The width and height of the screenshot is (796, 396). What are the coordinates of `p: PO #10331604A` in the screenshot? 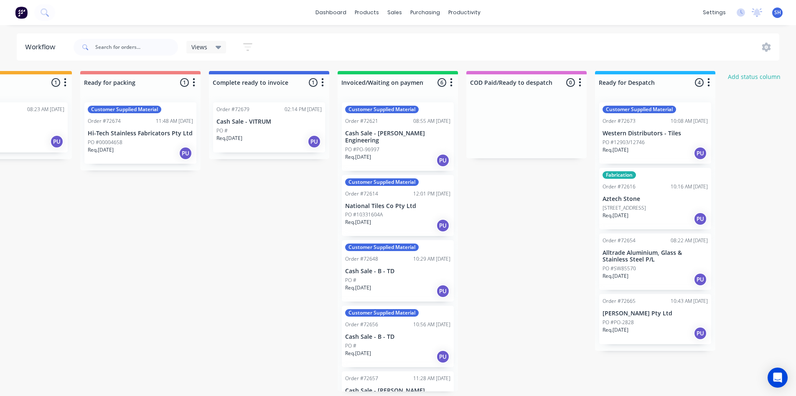 It's located at (364, 215).